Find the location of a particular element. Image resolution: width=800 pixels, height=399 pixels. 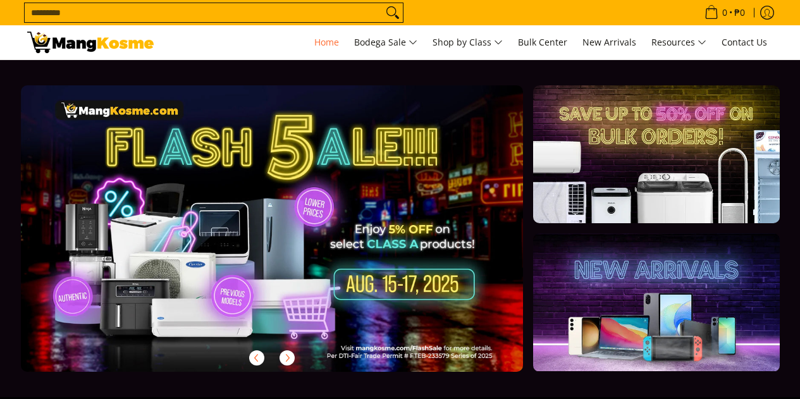

a: Bulk Center is located at coordinates (543, 42).